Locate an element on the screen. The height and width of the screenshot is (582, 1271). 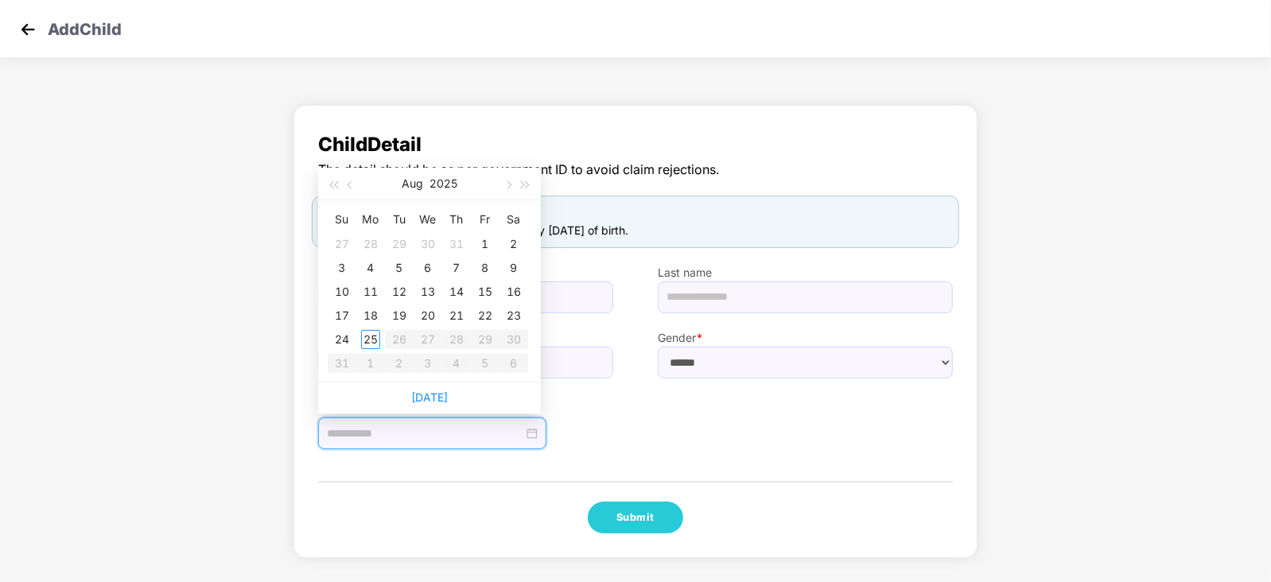
div: 15 is located at coordinates (485, 292).